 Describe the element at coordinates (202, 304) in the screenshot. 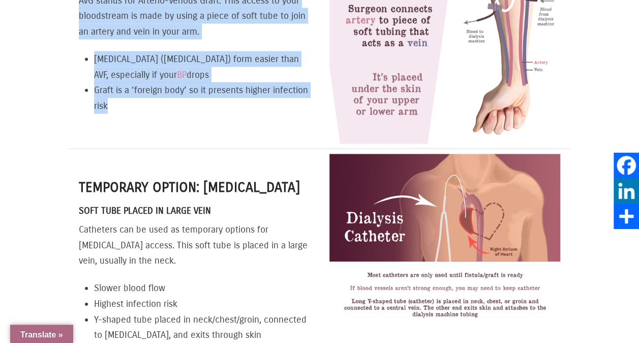

I see `li: Highest infection risk` at that location.